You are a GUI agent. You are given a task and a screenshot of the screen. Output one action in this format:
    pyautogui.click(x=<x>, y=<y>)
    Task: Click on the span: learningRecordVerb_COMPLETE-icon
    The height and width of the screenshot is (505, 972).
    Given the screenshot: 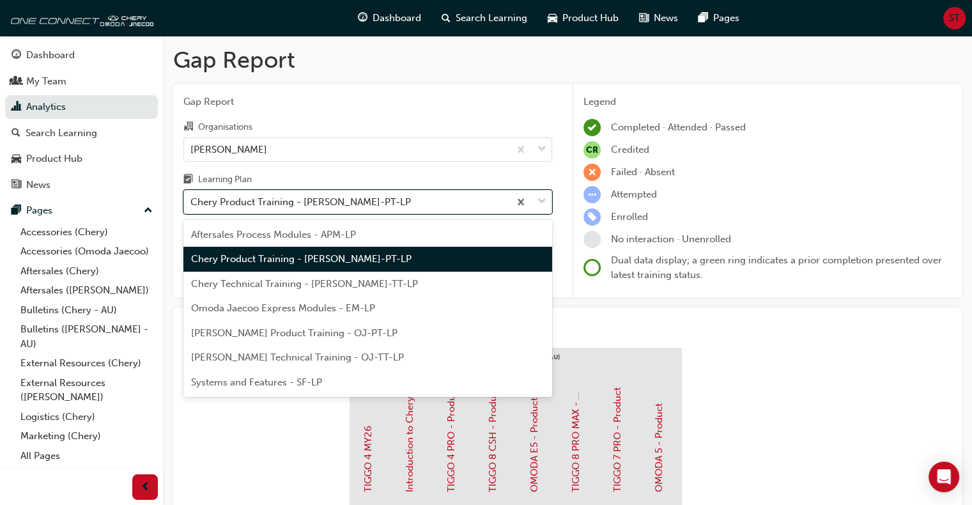 What is the action you would take?
    pyautogui.click(x=592, y=127)
    